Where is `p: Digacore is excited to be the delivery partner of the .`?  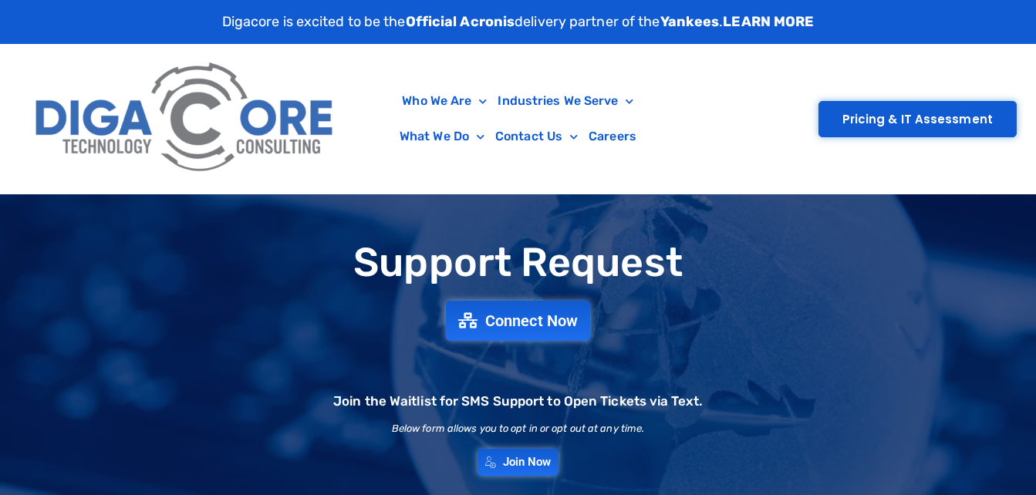 p: Digacore is excited to be the delivery partner of the . is located at coordinates (518, 22).